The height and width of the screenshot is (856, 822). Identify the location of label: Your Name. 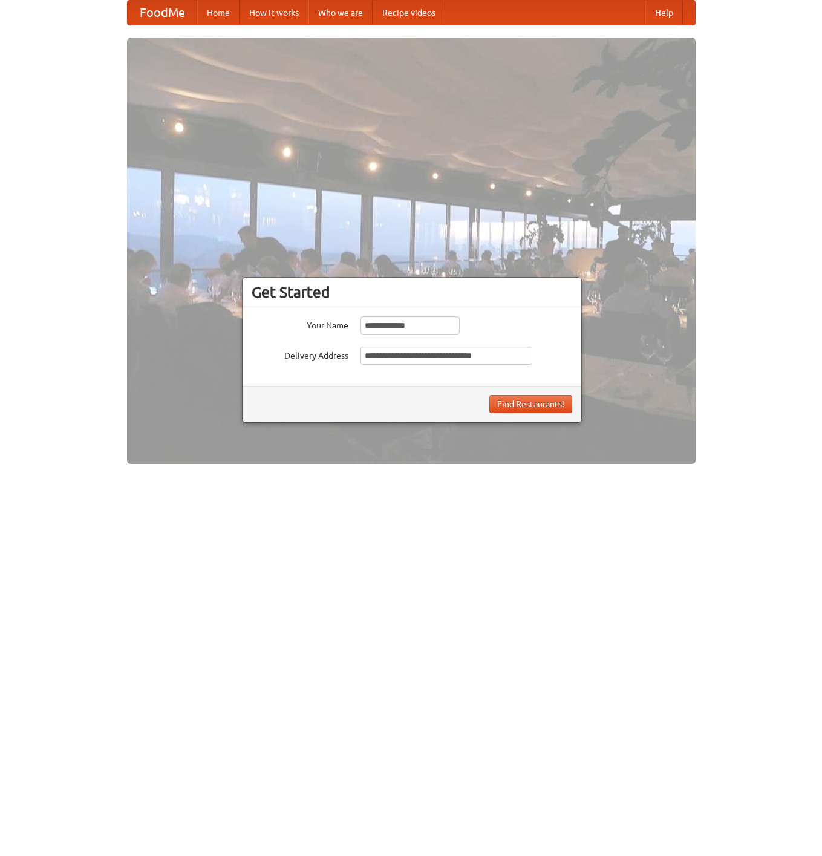
(300, 324).